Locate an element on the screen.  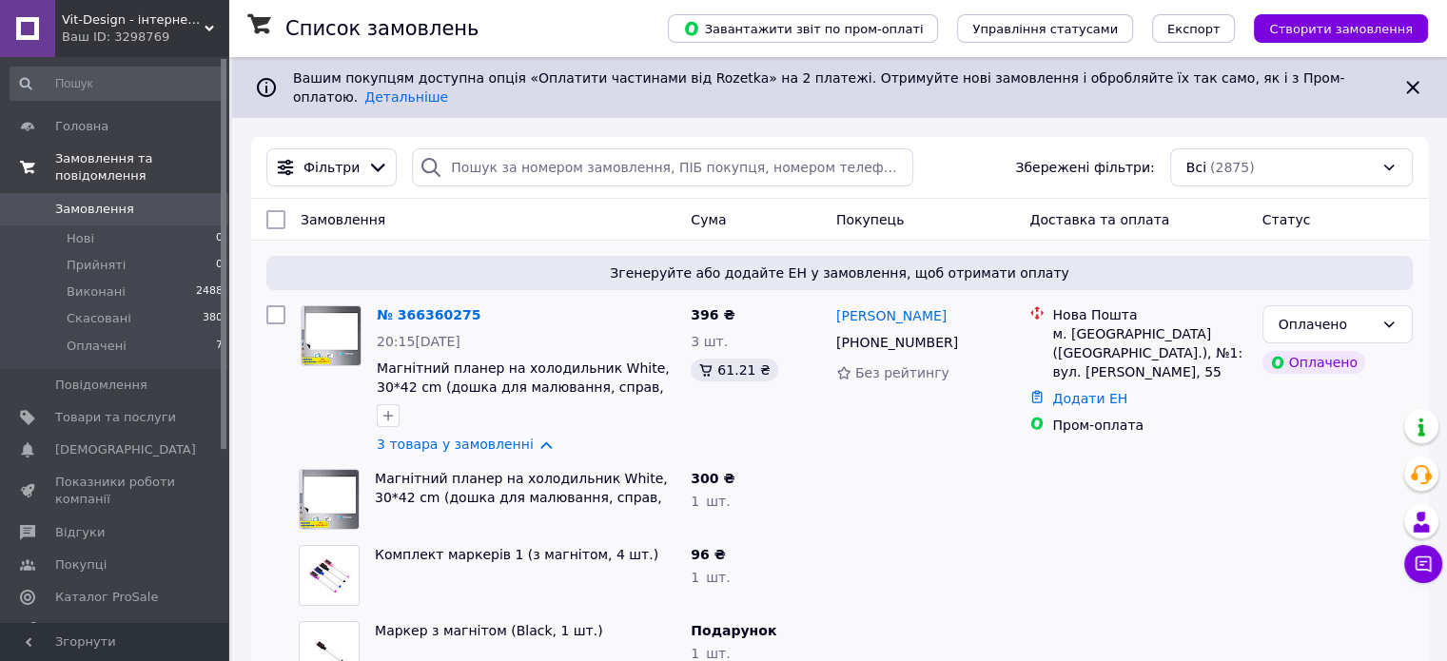
span: Відгуки is located at coordinates (80, 533).